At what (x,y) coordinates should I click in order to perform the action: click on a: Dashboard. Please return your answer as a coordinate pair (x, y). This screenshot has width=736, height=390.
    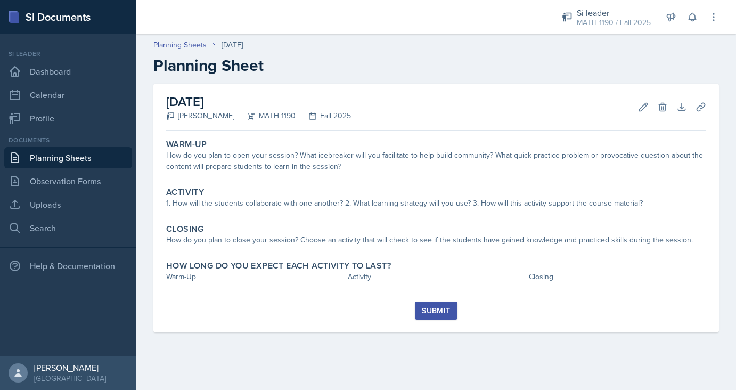
    Looking at the image, I should click on (68, 71).